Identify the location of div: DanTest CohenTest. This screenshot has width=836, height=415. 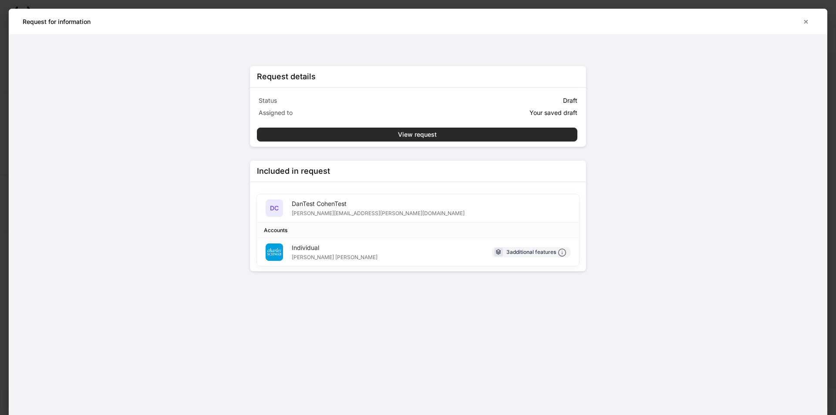
(378, 204).